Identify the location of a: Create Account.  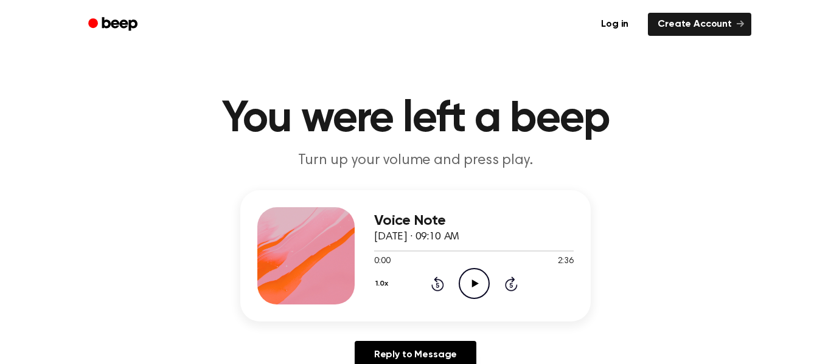
(699, 24).